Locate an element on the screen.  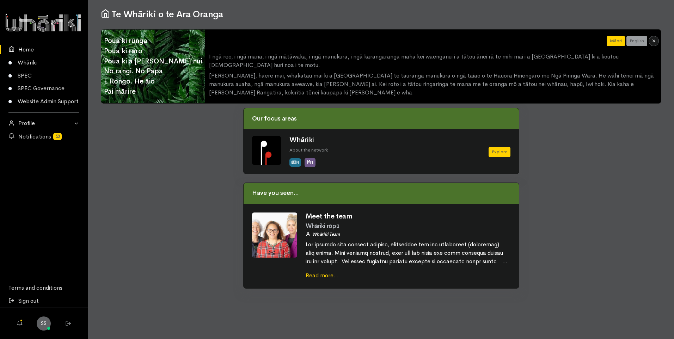
img: Whariki%20Icon_Icon_Tile.png is located at coordinates (267, 151).